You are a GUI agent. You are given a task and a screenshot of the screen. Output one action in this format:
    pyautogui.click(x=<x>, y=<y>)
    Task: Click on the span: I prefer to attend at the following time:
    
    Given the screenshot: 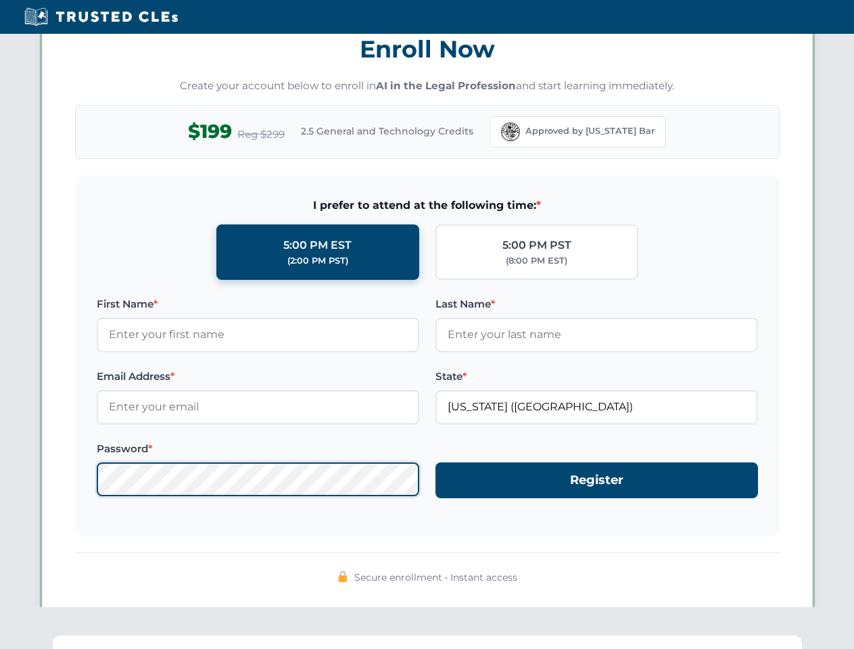 What is the action you would take?
    pyautogui.click(x=428, y=206)
    